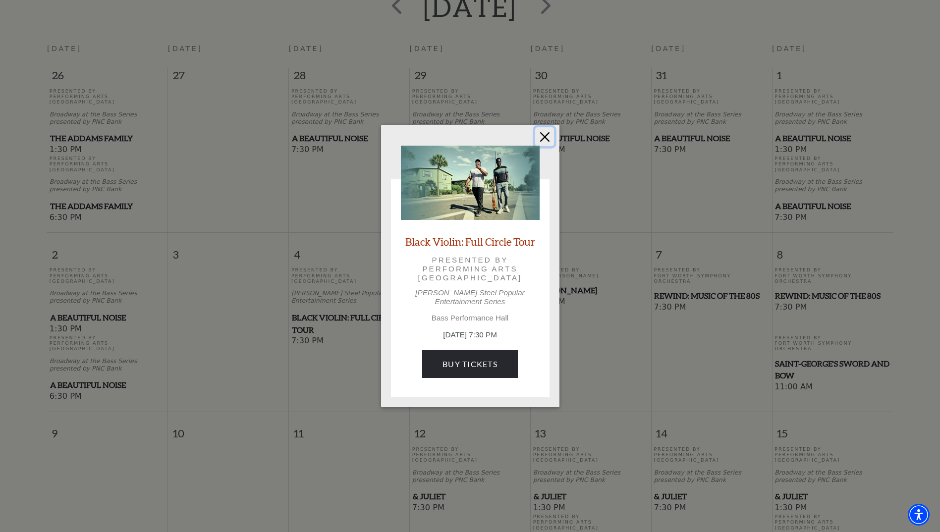  I want to click on img: Black Violin: Full Circle Tour, so click(470, 183).